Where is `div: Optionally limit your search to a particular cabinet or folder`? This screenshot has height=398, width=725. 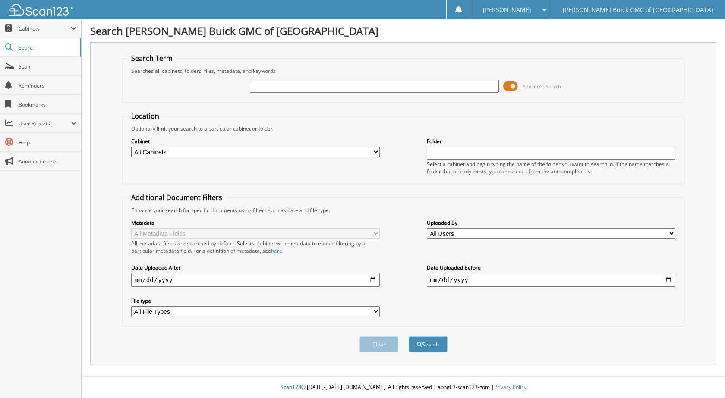
div: Optionally limit your search to a particular cabinet or folder is located at coordinates (403, 129).